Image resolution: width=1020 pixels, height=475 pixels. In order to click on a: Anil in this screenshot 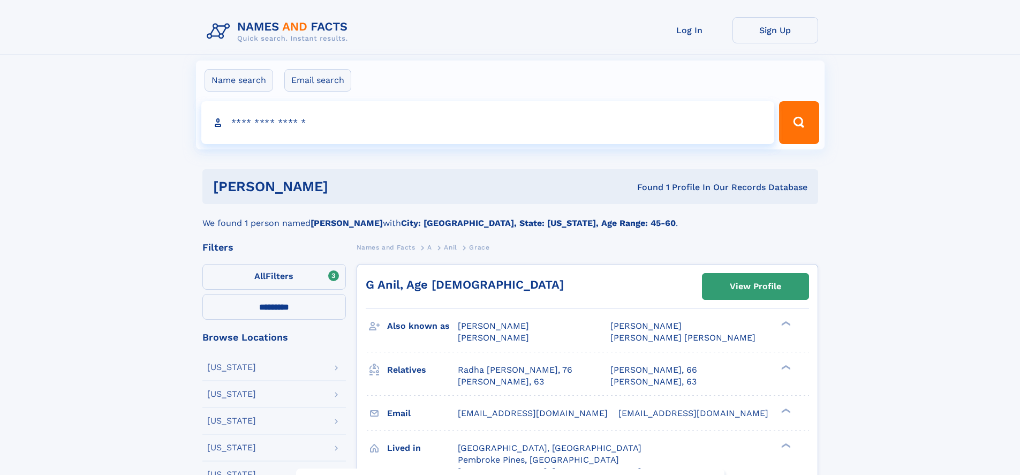, I will do `click(450, 247)`.